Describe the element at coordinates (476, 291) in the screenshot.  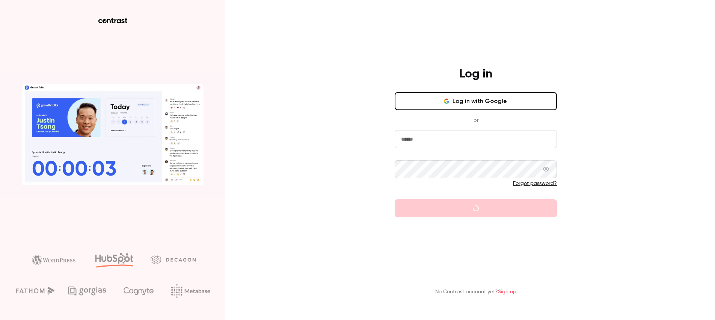
I see `p: No Contrast account yet?` at that location.